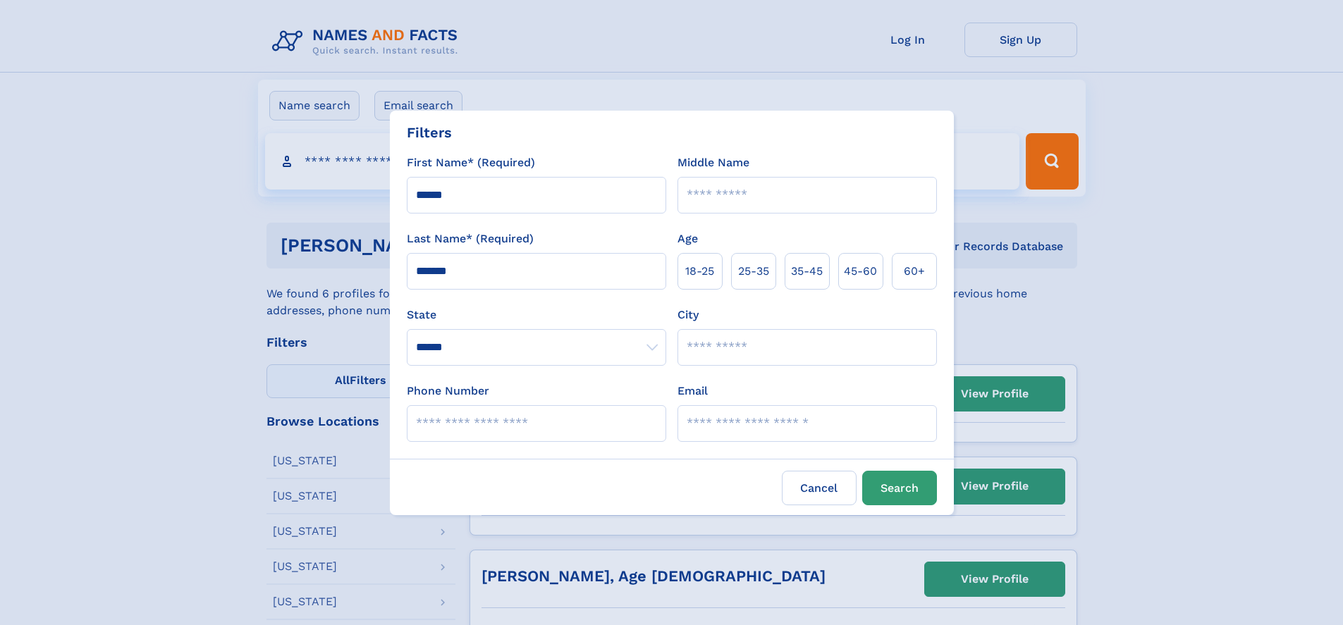 This screenshot has height=625, width=1343. What do you see at coordinates (819, 488) in the screenshot?
I see `label: Cancel` at bounding box center [819, 488].